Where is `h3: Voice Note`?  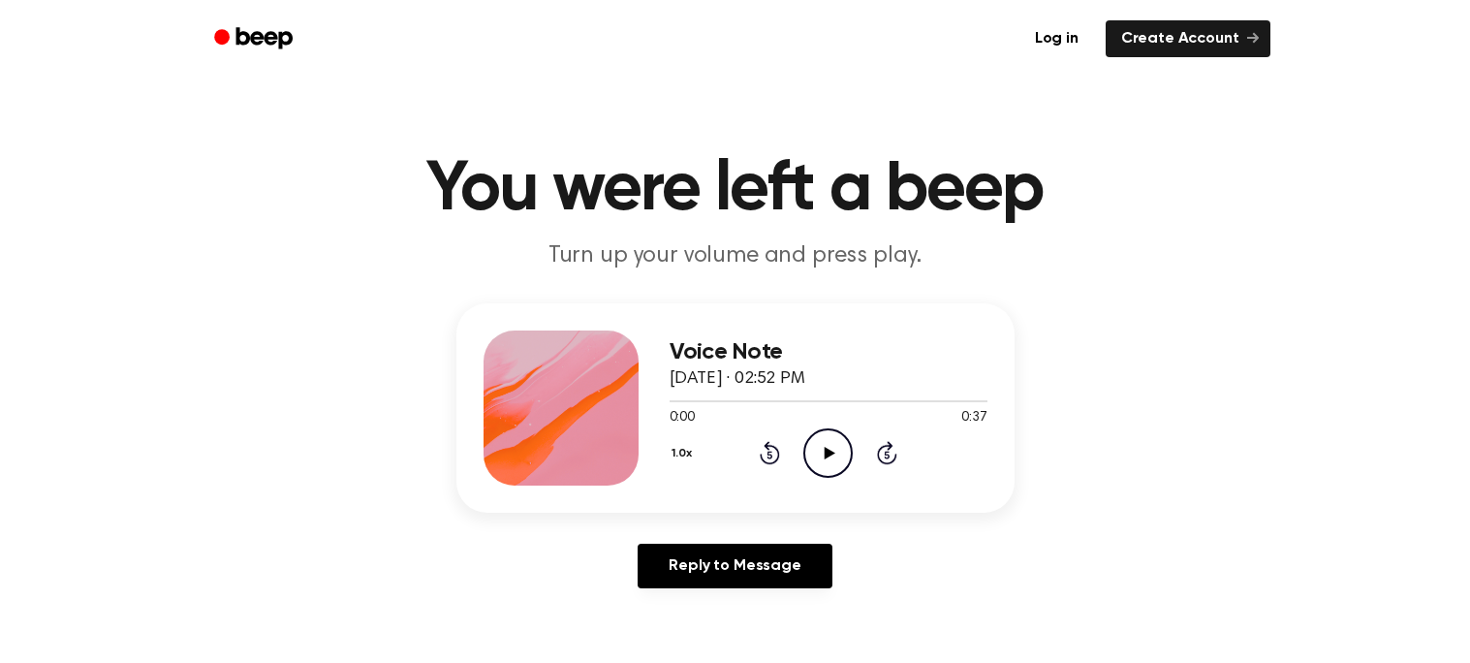 h3: Voice Note is located at coordinates (829, 352).